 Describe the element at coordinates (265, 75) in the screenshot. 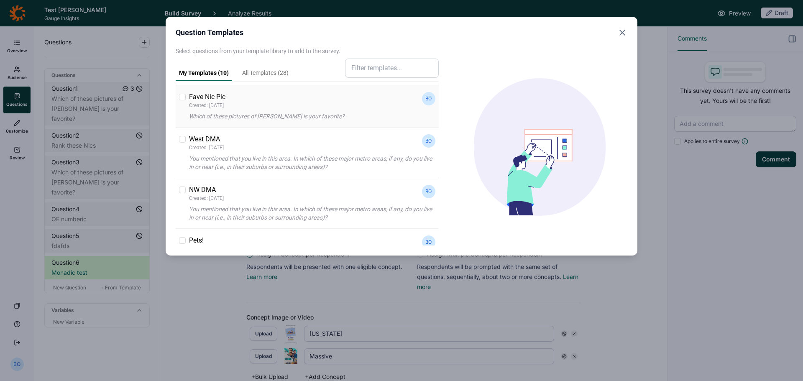

I see `a: All Templates ( 28 )` at that location.